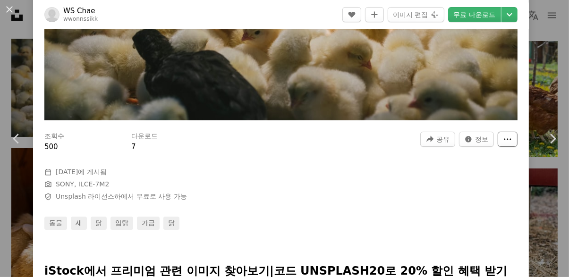 This screenshot has width=569, height=277. Describe the element at coordinates (375, 15) in the screenshot. I see `button: 컬렉션에 추가` at that location.